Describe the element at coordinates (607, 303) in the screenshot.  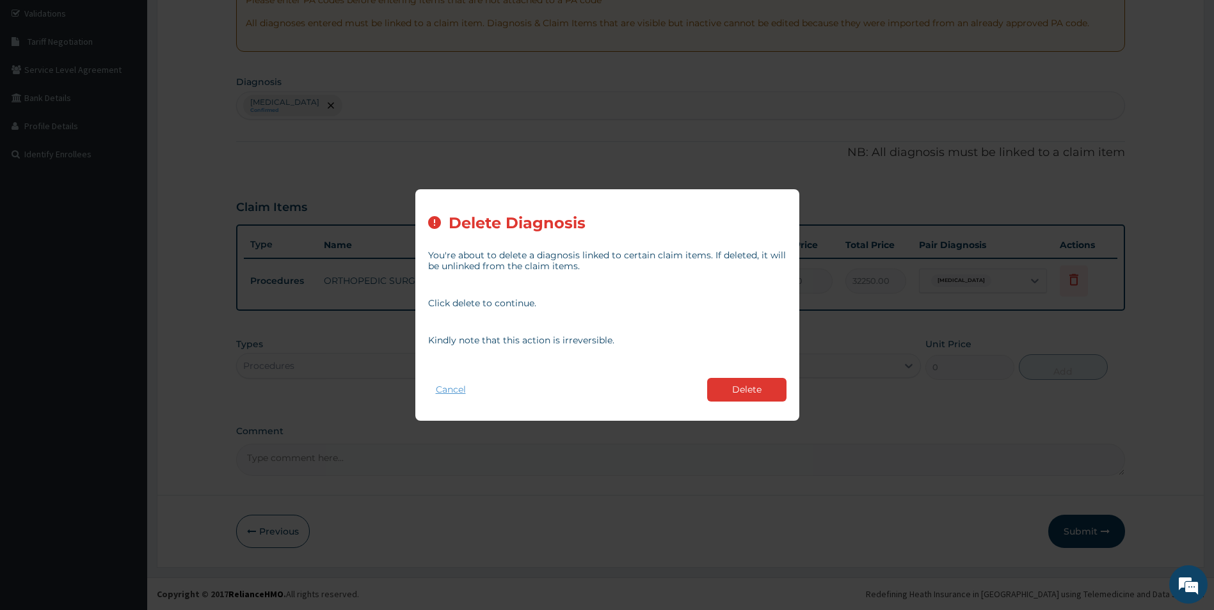
I see `p: Click delete to continue.` at that location.